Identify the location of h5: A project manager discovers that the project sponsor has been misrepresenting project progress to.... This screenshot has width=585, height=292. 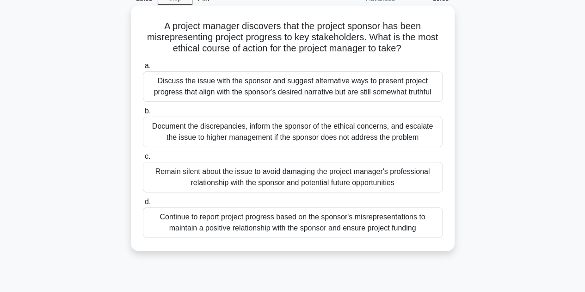
(293, 37).